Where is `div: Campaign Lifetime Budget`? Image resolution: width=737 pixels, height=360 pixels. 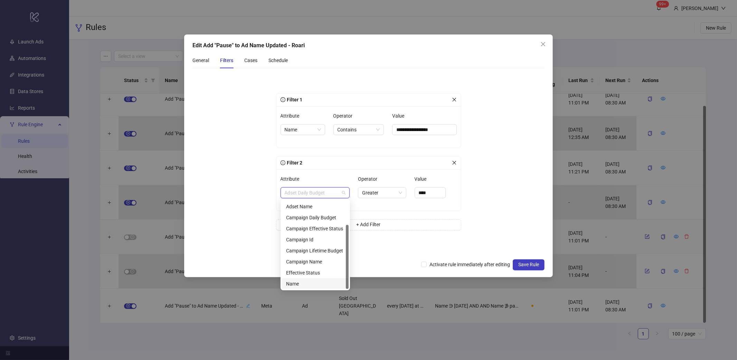
div: Campaign Lifetime Budget is located at coordinates (315, 251).